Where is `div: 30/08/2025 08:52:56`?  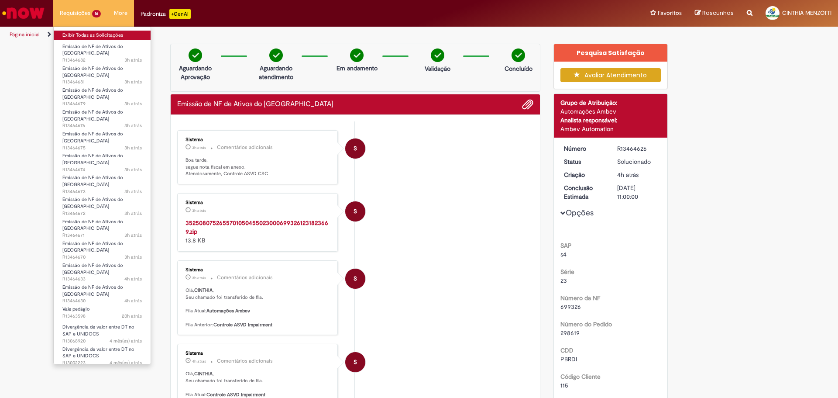
div: 30/08/2025 08:52:56 is located at coordinates (637, 175).